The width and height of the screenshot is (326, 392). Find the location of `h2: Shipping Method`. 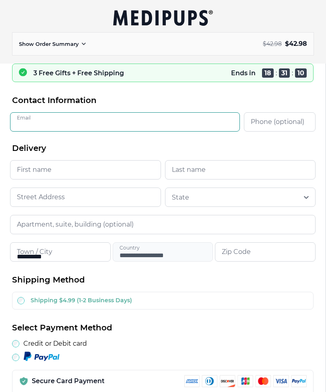

h2: Shipping Method is located at coordinates (162, 279).